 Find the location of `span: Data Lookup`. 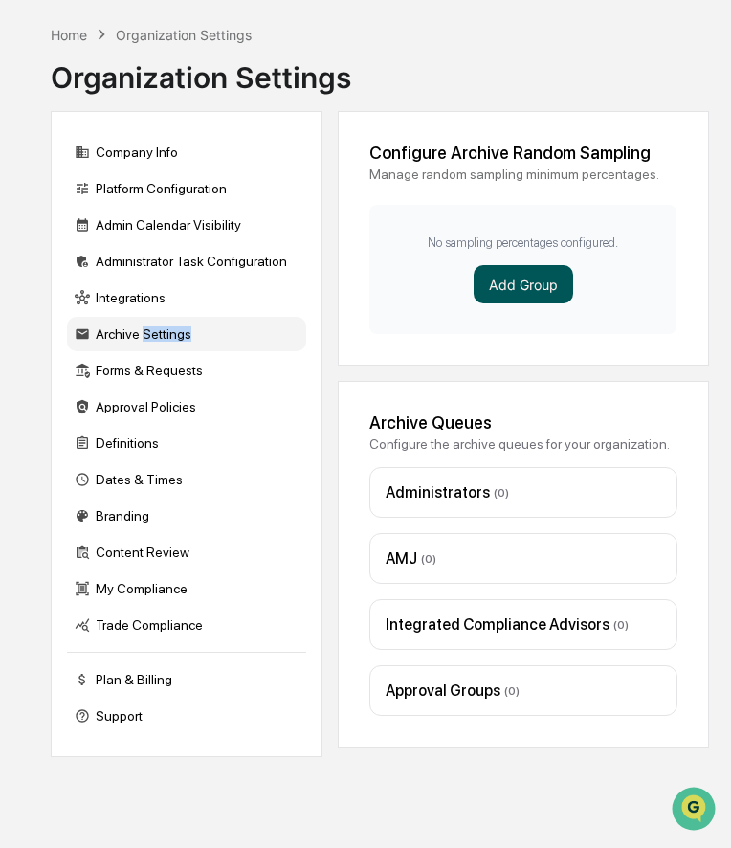

span: Data Lookup is located at coordinates (79, 287).